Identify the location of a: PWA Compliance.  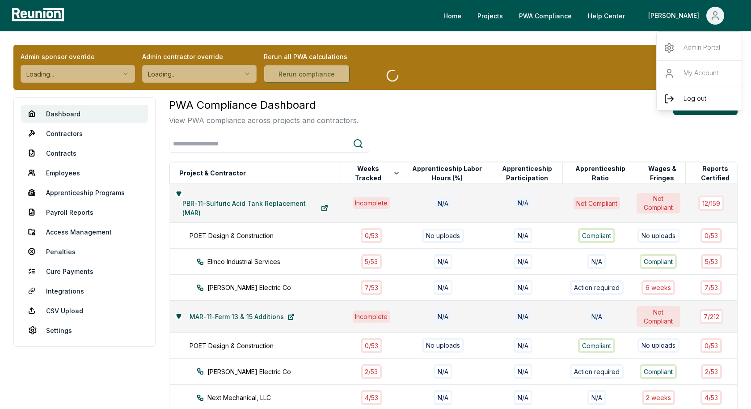
(545, 16).